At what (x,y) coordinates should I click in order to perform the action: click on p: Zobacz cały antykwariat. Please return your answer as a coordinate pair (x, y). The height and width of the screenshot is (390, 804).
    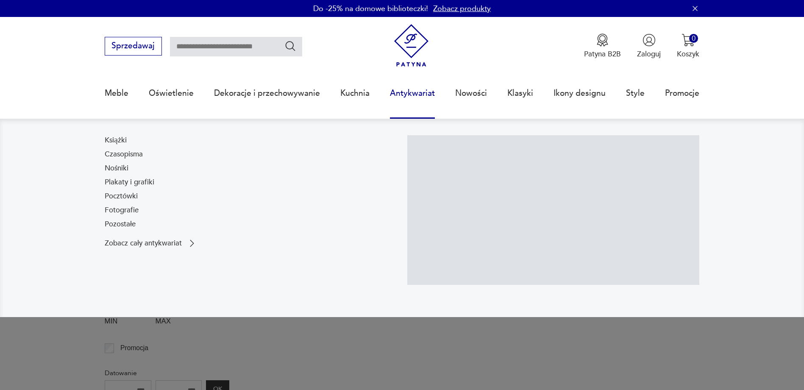
    Looking at the image, I should click on (143, 243).